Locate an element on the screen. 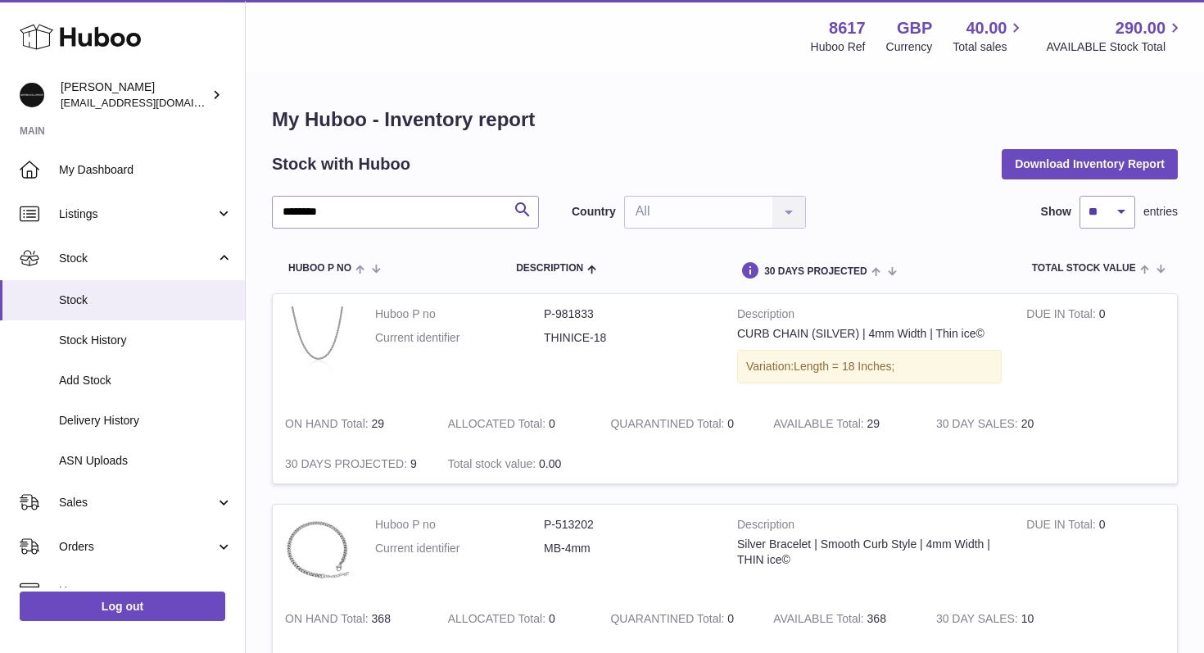  span: Total sales is located at coordinates (989, 47).